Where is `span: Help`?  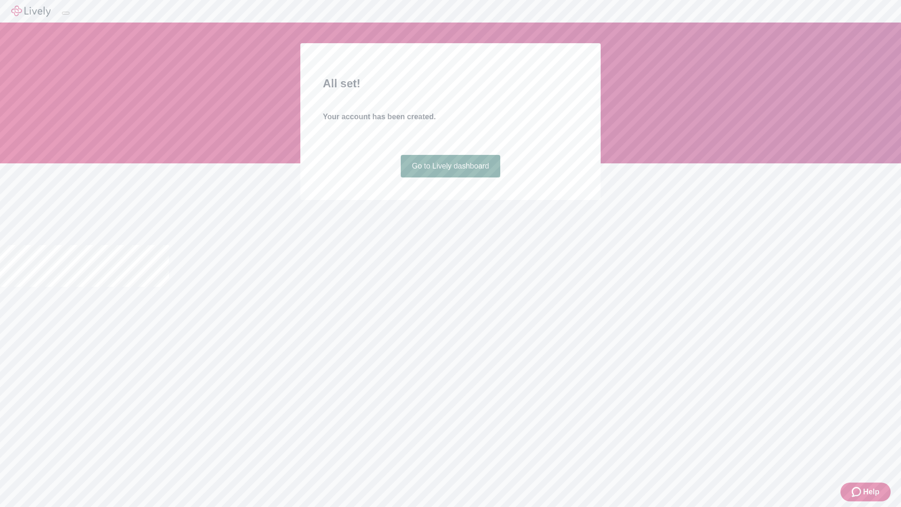
span: Help is located at coordinates (871, 492).